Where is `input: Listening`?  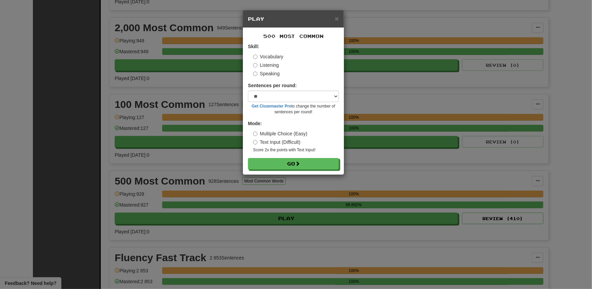 input: Listening is located at coordinates (255, 65).